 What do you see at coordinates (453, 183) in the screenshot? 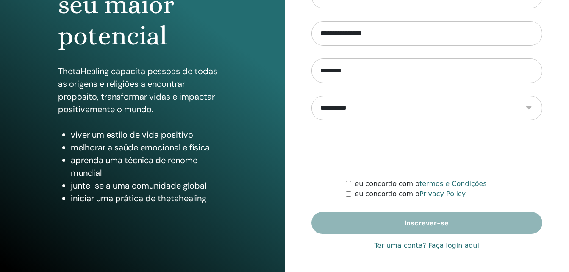
I see `a: termos e Condições` at bounding box center [453, 183].